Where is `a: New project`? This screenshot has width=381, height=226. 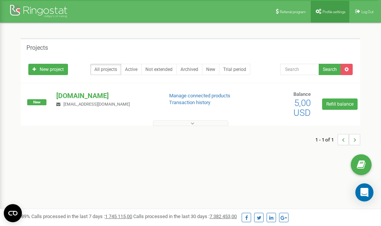 a: New project is located at coordinates (48, 69).